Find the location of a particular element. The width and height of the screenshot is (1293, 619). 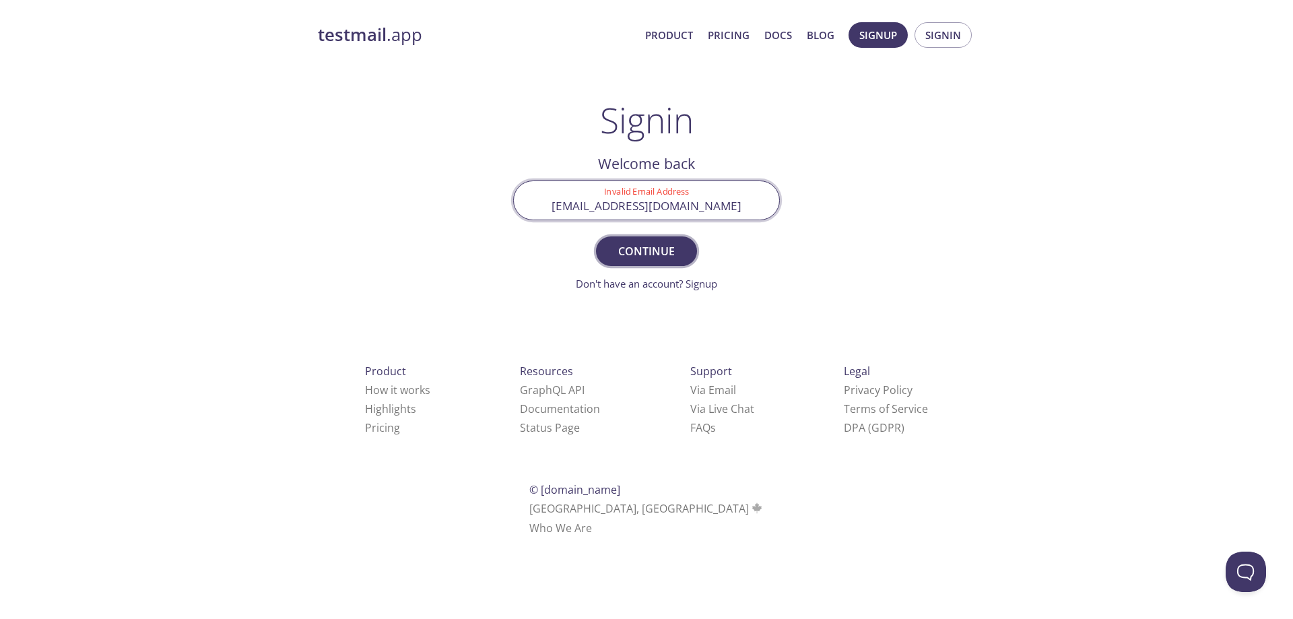

a: Via Email is located at coordinates (713, 390).